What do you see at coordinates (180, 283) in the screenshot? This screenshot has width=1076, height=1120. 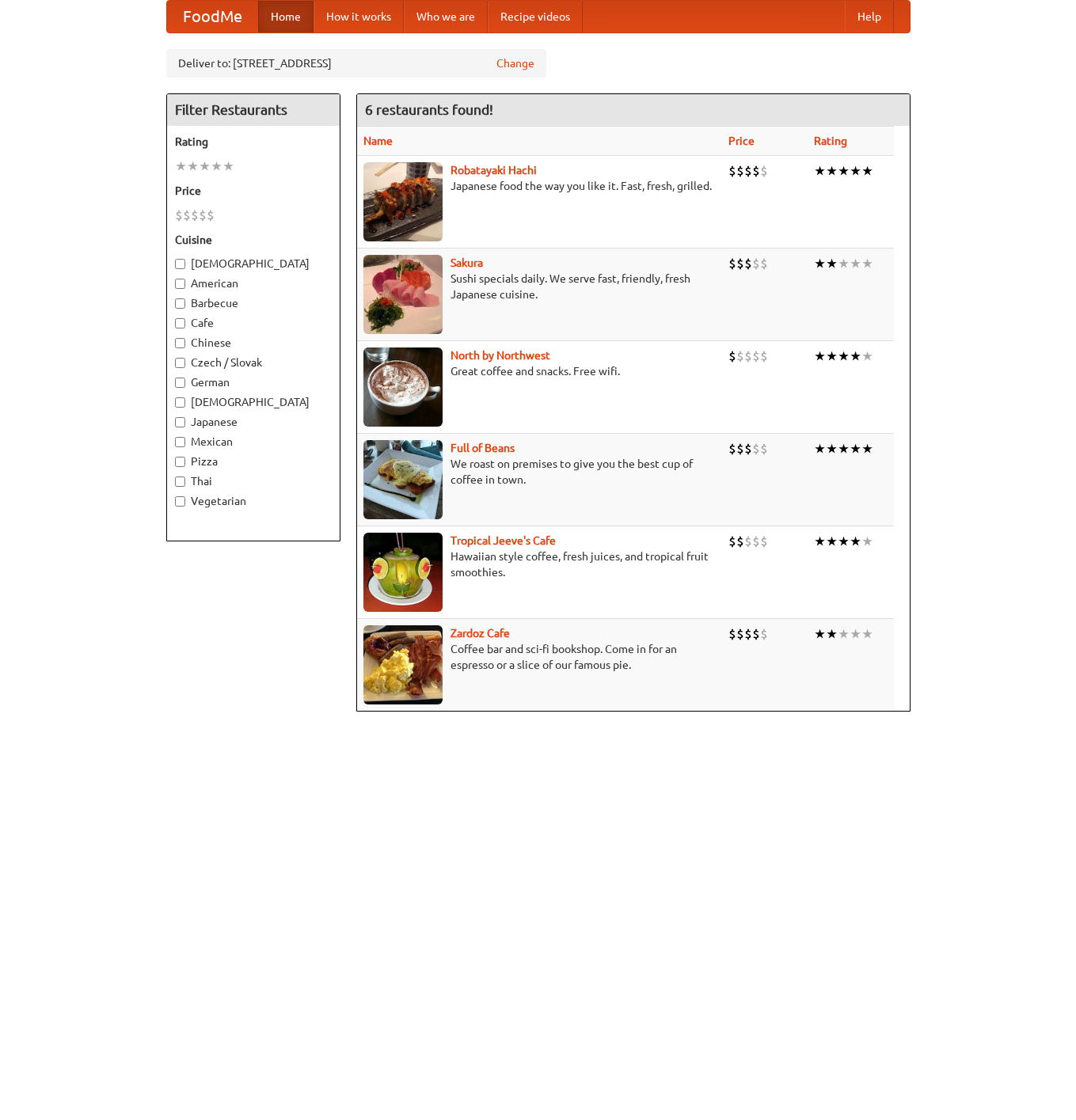 I see `input: American` at bounding box center [180, 283].